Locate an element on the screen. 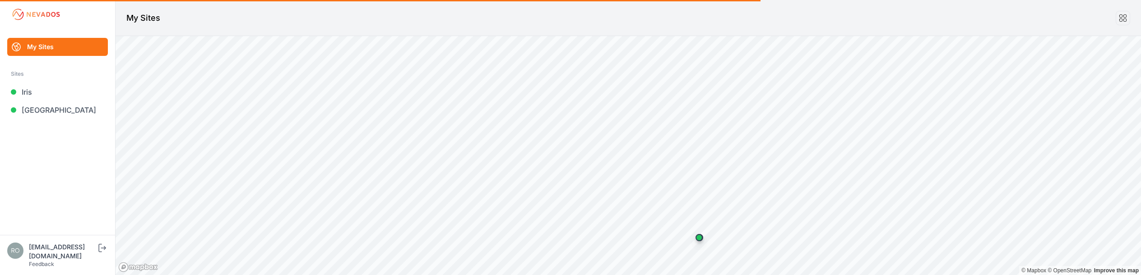 The height and width of the screenshot is (275, 1141). img: rono@prim.com is located at coordinates (15, 251).